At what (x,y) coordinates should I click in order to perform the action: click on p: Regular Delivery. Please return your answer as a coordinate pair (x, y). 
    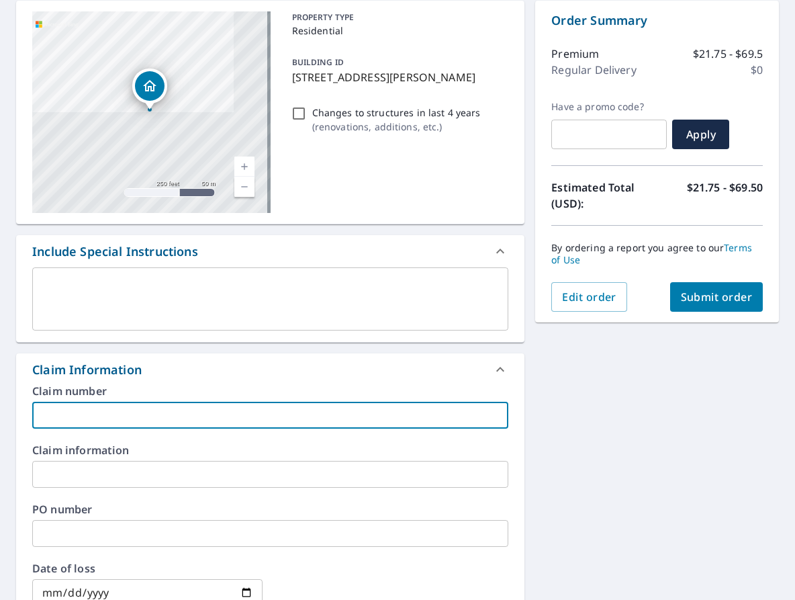
    Looking at the image, I should click on (594, 70).